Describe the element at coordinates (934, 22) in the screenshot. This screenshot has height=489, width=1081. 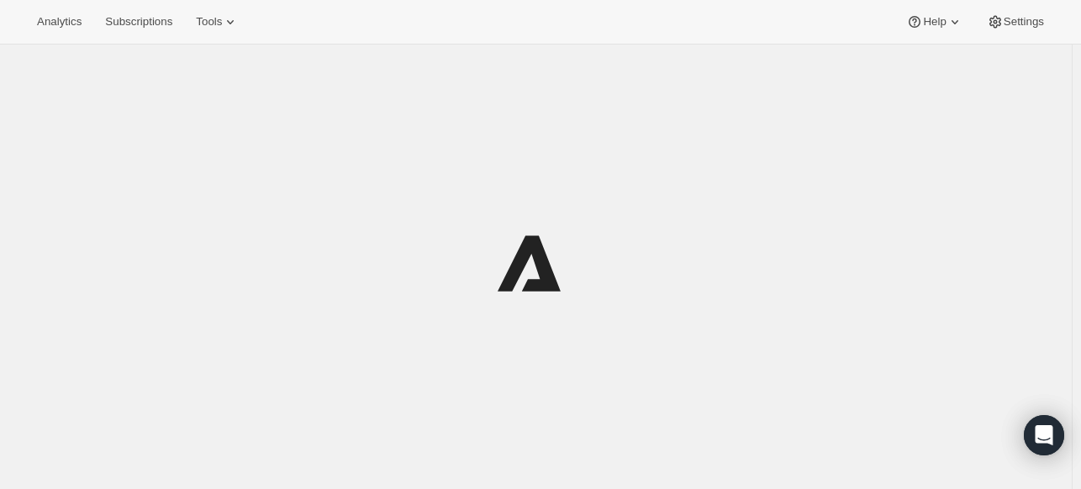
I see `span: Help` at that location.